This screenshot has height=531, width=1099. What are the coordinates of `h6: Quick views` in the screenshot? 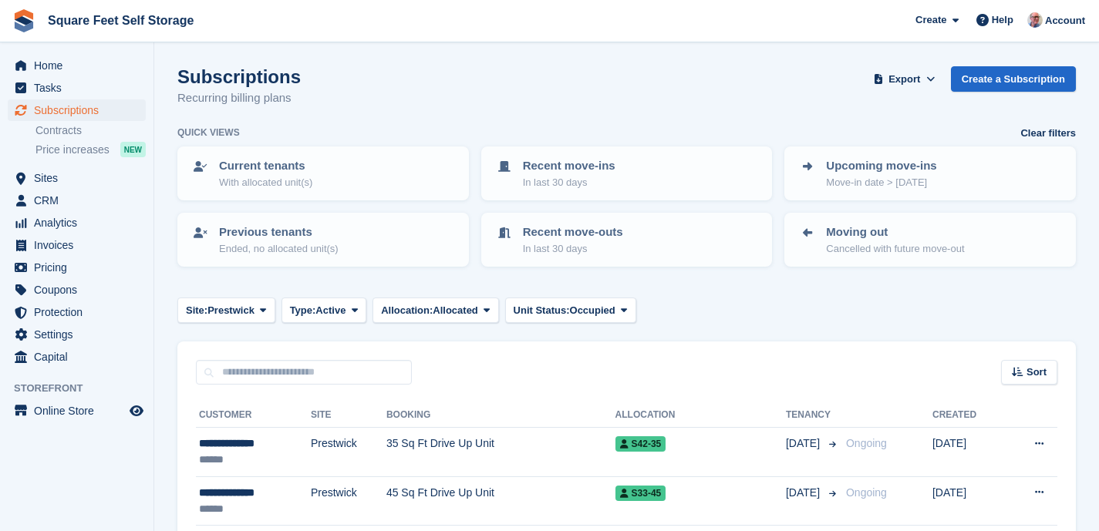 It's located at (208, 133).